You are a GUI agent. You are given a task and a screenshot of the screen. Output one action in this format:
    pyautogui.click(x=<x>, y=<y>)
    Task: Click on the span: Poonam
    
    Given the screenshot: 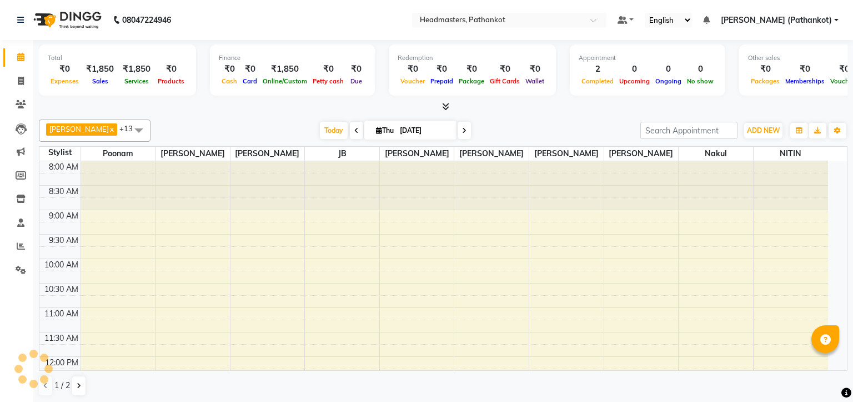 What is the action you would take?
    pyautogui.click(x=118, y=153)
    